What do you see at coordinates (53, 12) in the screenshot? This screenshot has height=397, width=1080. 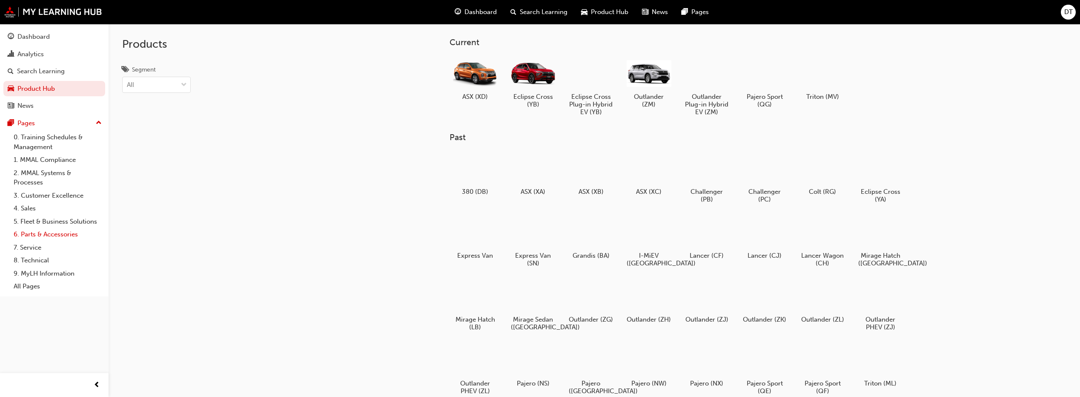 I see `a: mmal` at bounding box center [53, 12].